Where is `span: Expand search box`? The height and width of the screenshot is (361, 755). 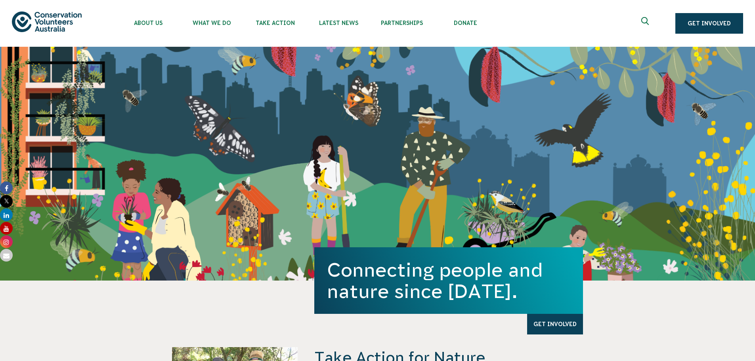 span: Expand search box is located at coordinates (646, 23).